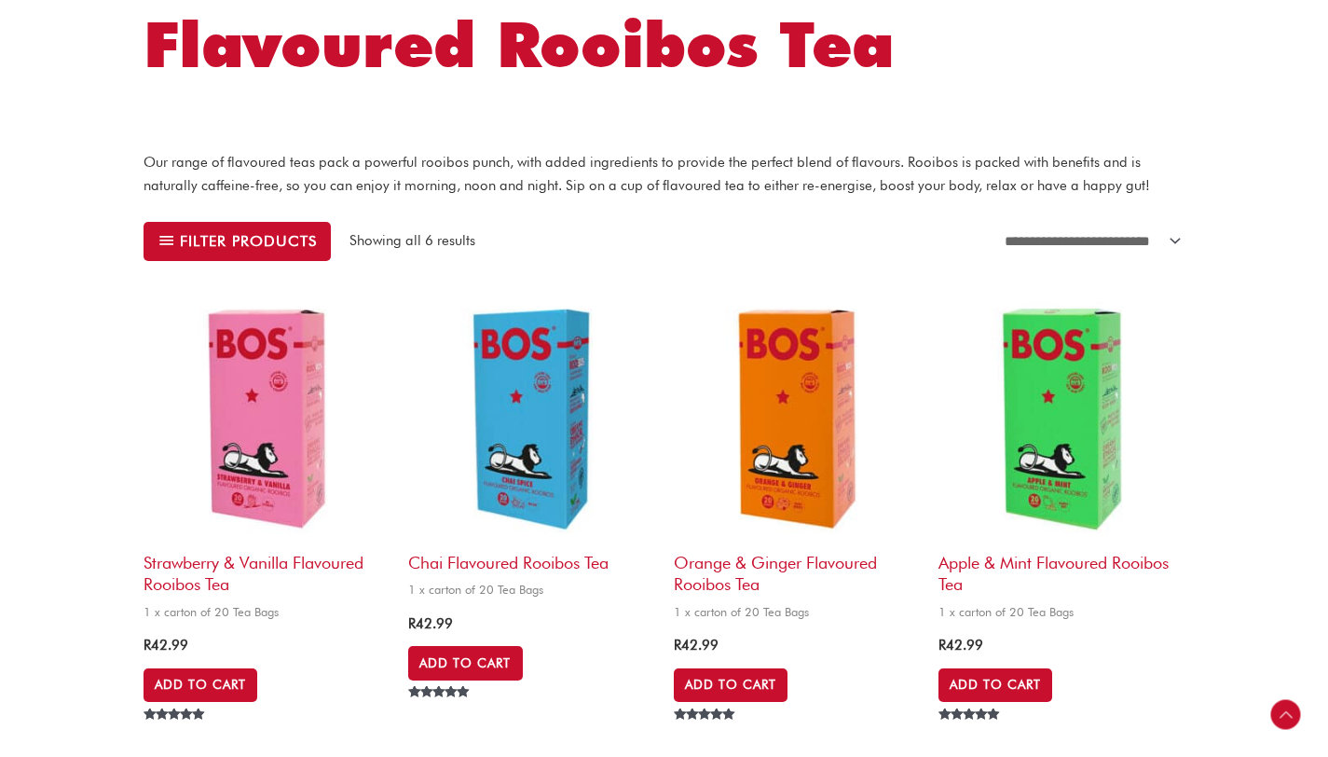 The image size is (1328, 757). I want to click on a: Add to cart: “Strawberry & Vanilla Flavoured Rooibos Tea”, so click(200, 685).